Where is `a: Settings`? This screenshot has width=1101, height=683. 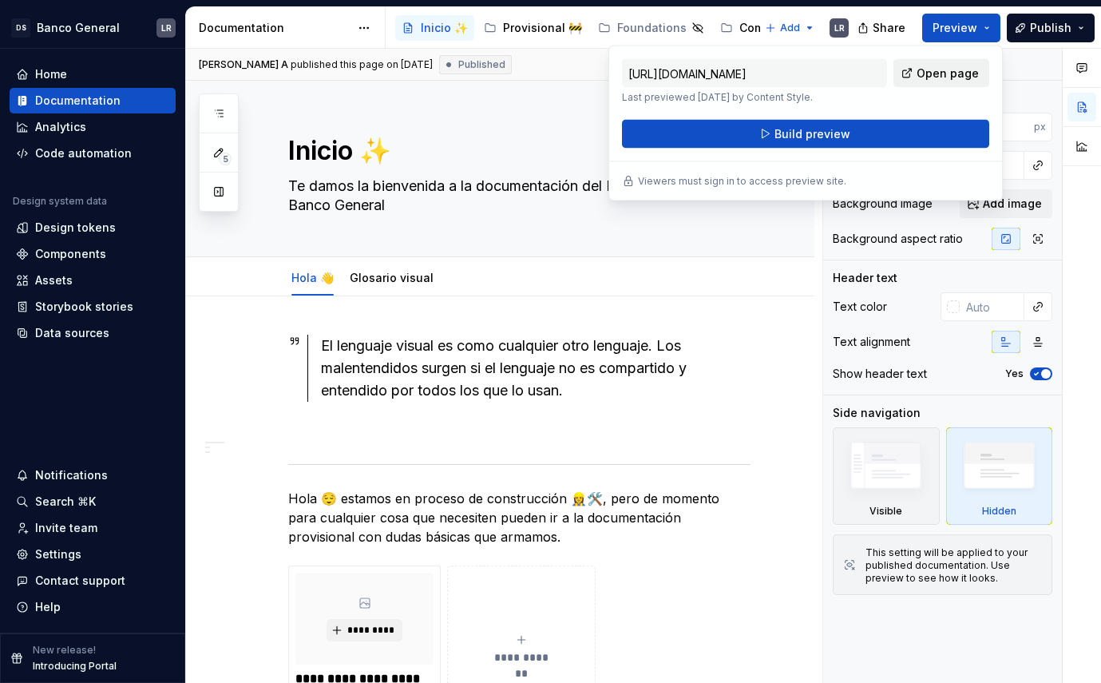
a: Settings is located at coordinates (93, 554).